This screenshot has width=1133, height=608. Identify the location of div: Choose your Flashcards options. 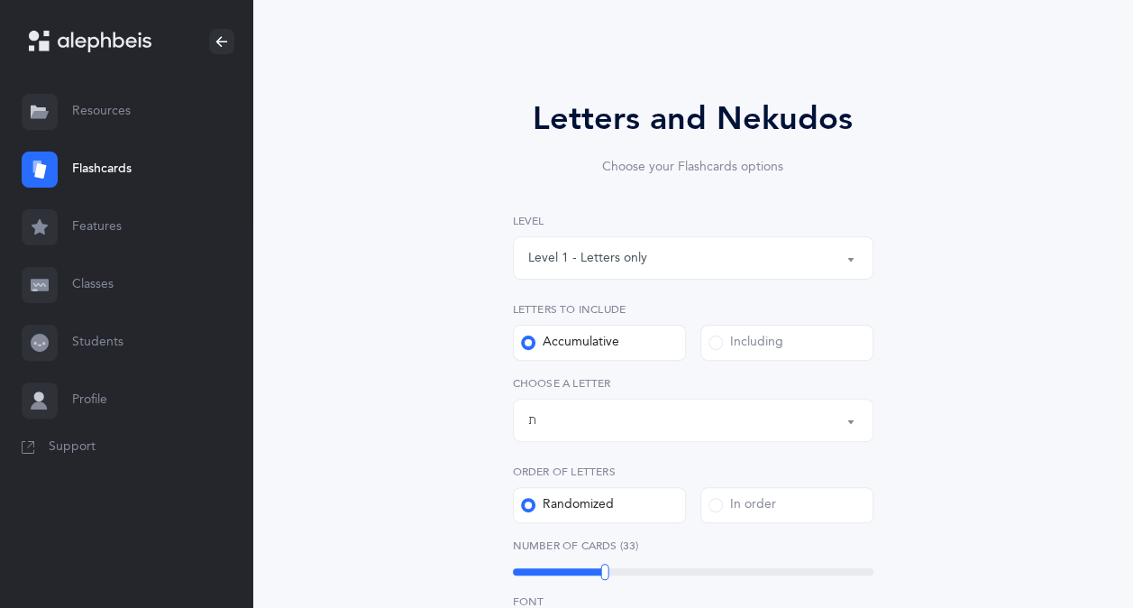
(693, 167).